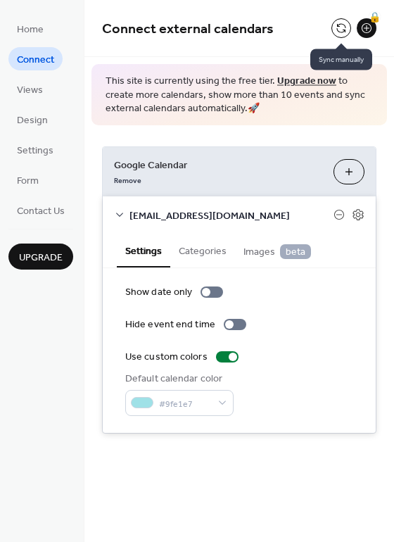  What do you see at coordinates (166, 357) in the screenshot?
I see `div: Use custom colors` at bounding box center [166, 357].